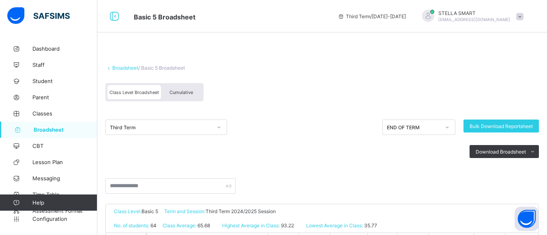 This screenshot has height=235, width=547. What do you see at coordinates (164, 17) in the screenshot?
I see `span: Class Arm Broadsheet` at bounding box center [164, 17].